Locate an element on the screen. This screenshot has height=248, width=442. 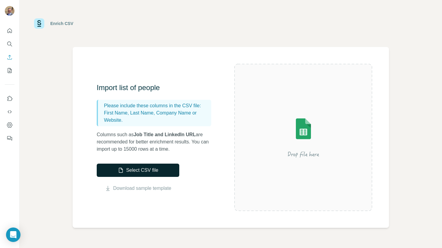
button: My lists is located at coordinates (10, 71).